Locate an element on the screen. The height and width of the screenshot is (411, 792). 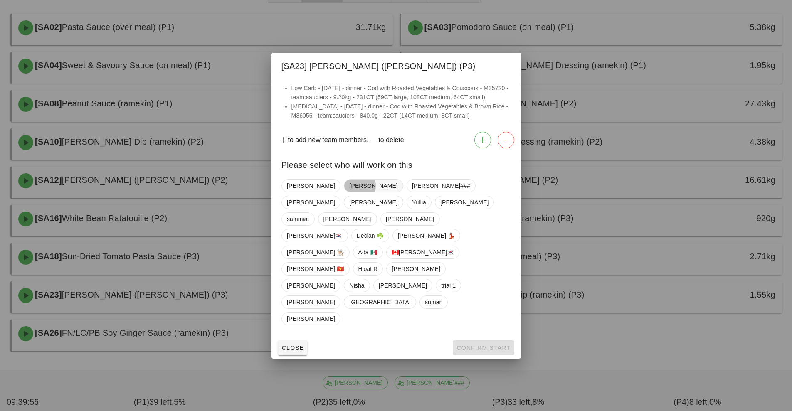
span: Ada 🇲🇽 is located at coordinates (368, 253).